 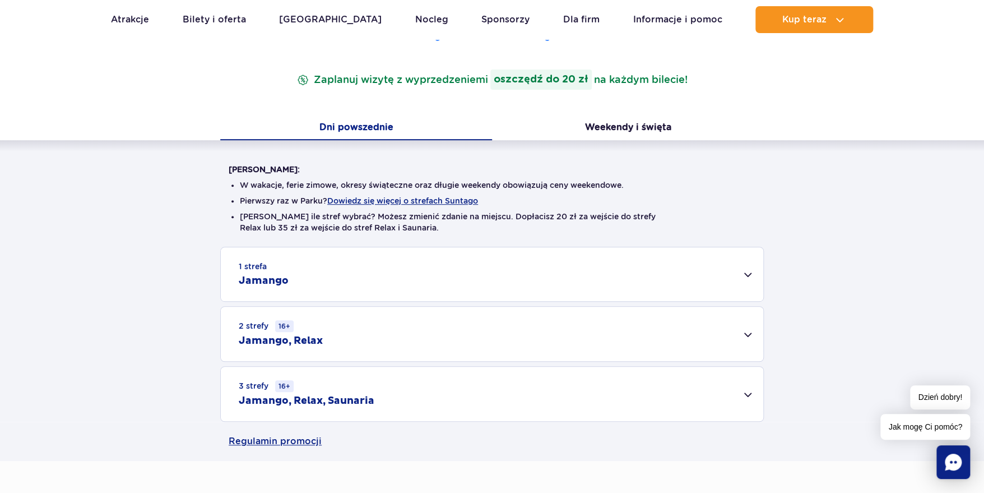 What do you see at coordinates (402, 201) in the screenshot?
I see `button: Dowiedz się więcej o strefach Suntago` at bounding box center [402, 201].